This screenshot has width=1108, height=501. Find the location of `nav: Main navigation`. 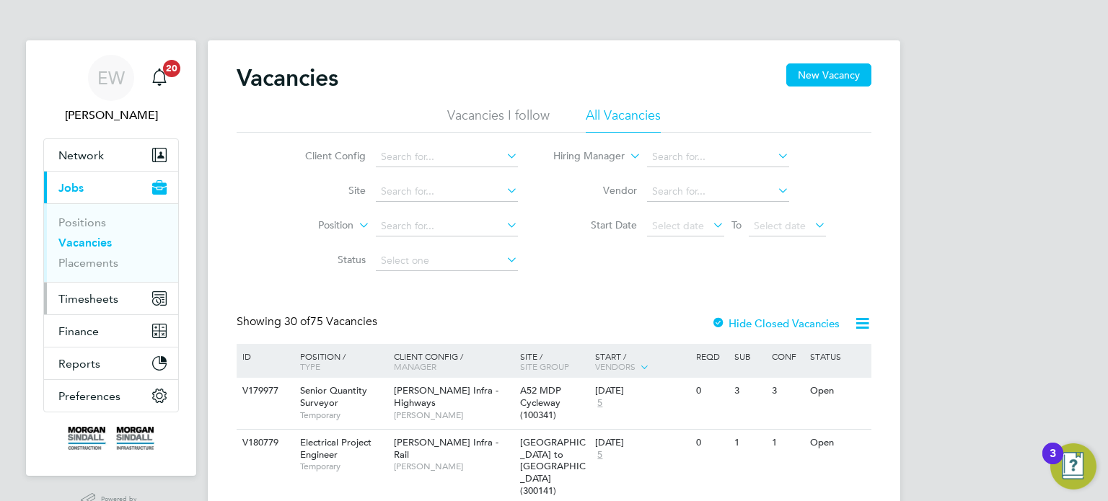

nav: Main navigation is located at coordinates (111, 258).